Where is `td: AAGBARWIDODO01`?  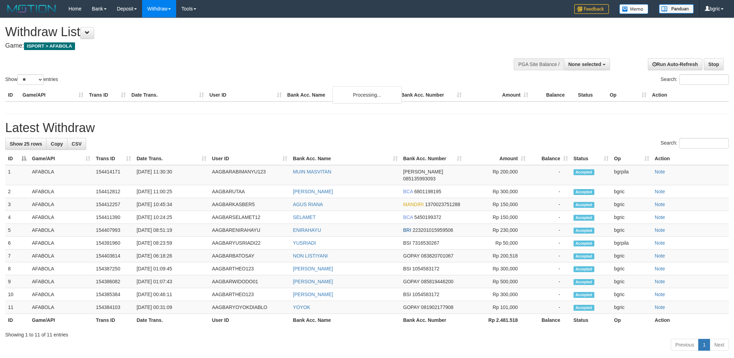 td: AAGBARWIDODO01 is located at coordinates (249, 281).